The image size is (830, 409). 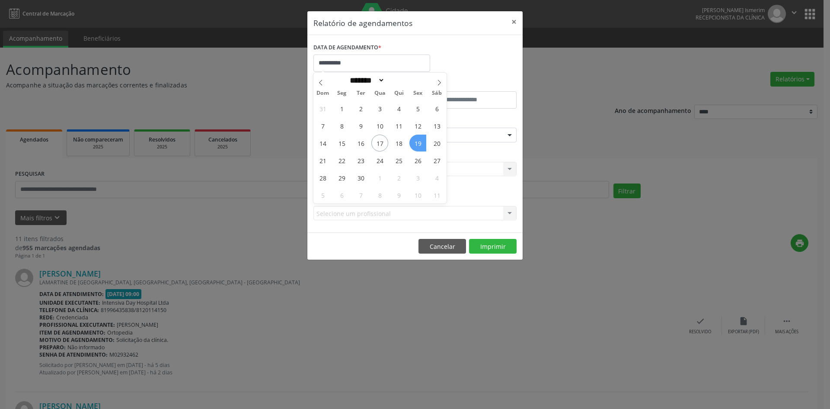 What do you see at coordinates (380, 160) in the screenshot?
I see `span: Setembro 24, 2025` at bounding box center [380, 160].